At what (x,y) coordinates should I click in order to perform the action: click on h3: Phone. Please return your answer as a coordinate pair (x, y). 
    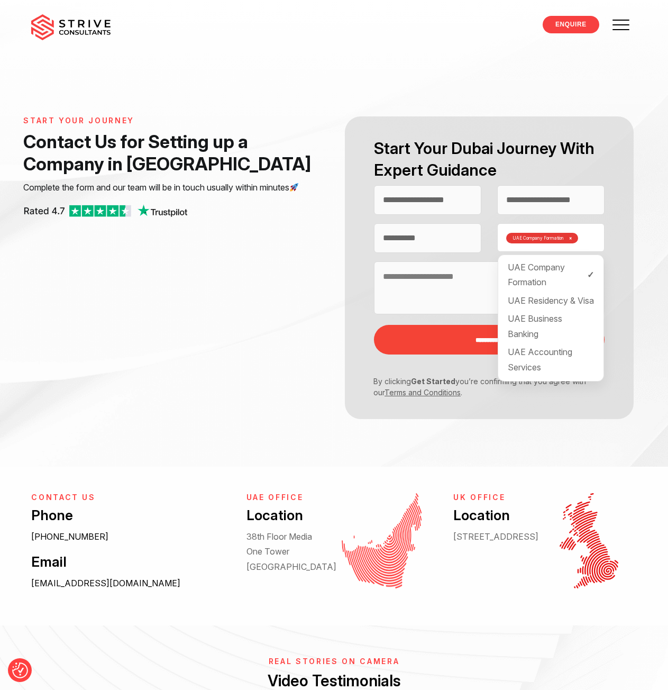
    Looking at the image, I should click on (127, 515).